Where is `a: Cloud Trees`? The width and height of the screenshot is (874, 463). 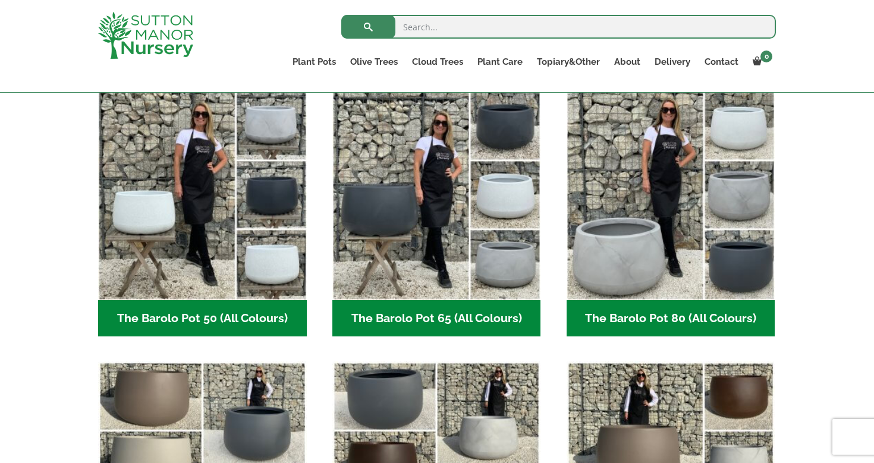
a: Cloud Trees is located at coordinates (438, 62).